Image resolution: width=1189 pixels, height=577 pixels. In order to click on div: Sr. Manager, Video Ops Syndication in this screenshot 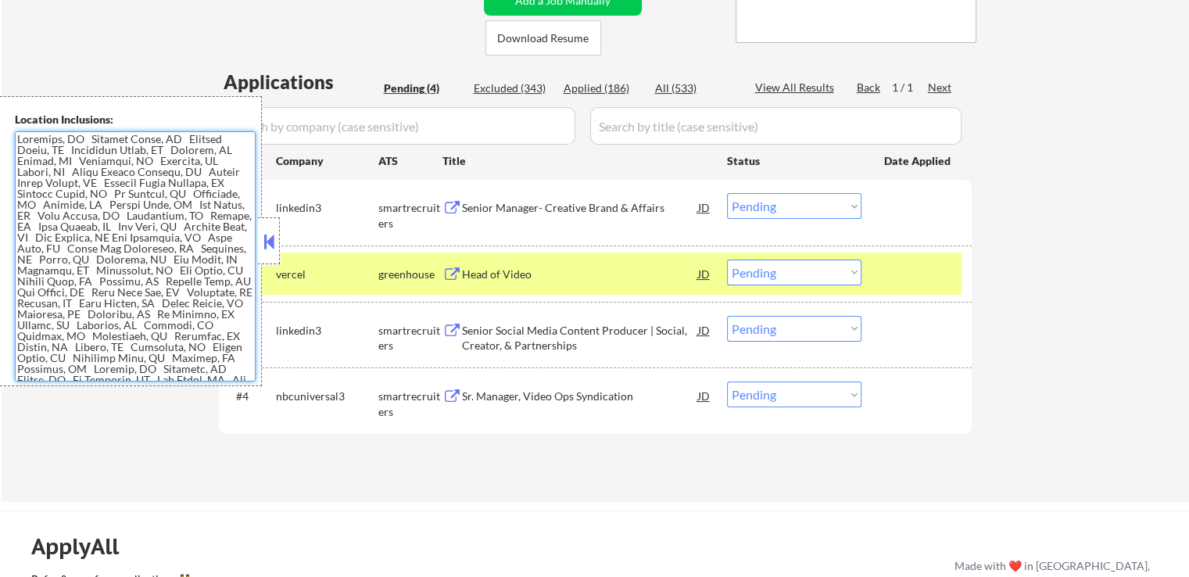, I will do `click(580, 396)`.